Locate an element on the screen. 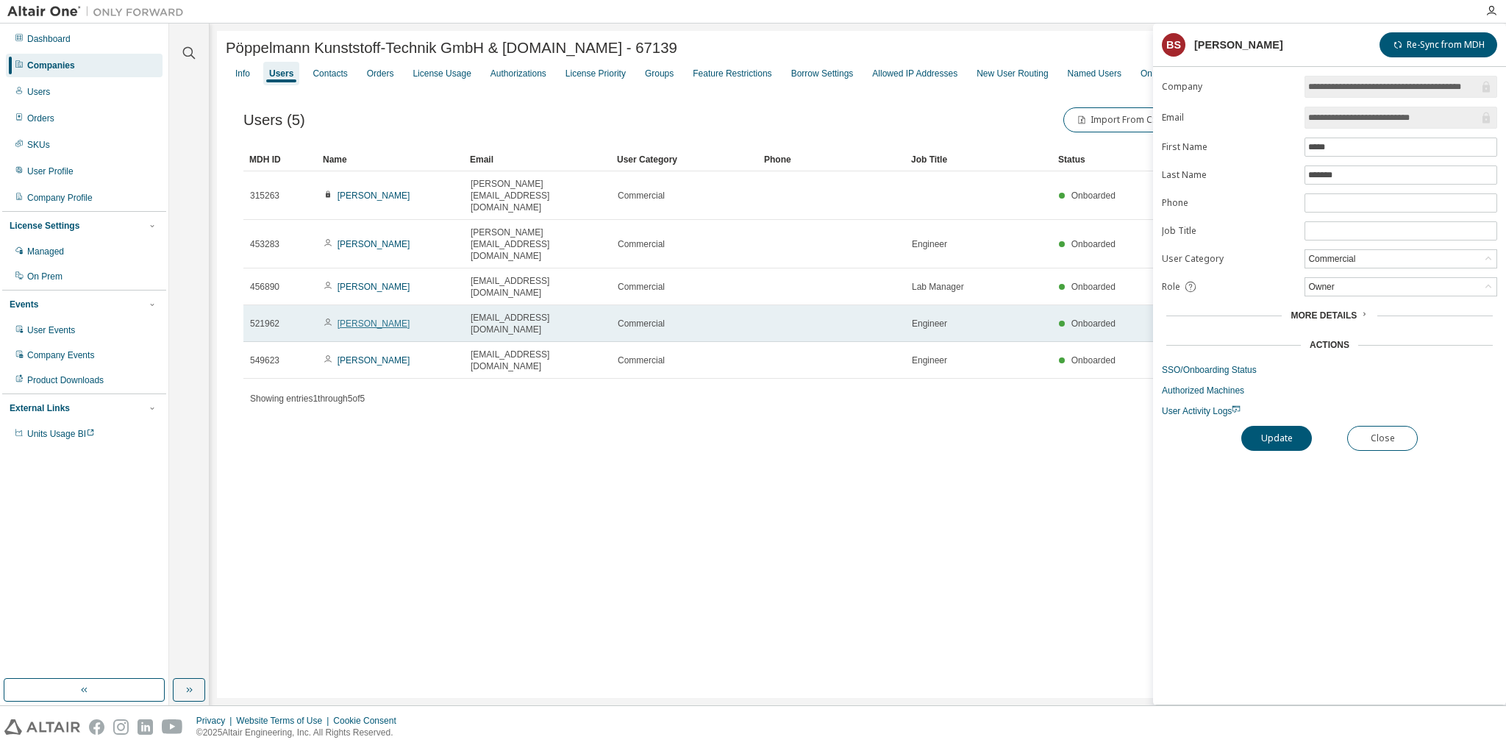 The height and width of the screenshot is (748, 1506). div: New User Routing is located at coordinates (1012, 74).